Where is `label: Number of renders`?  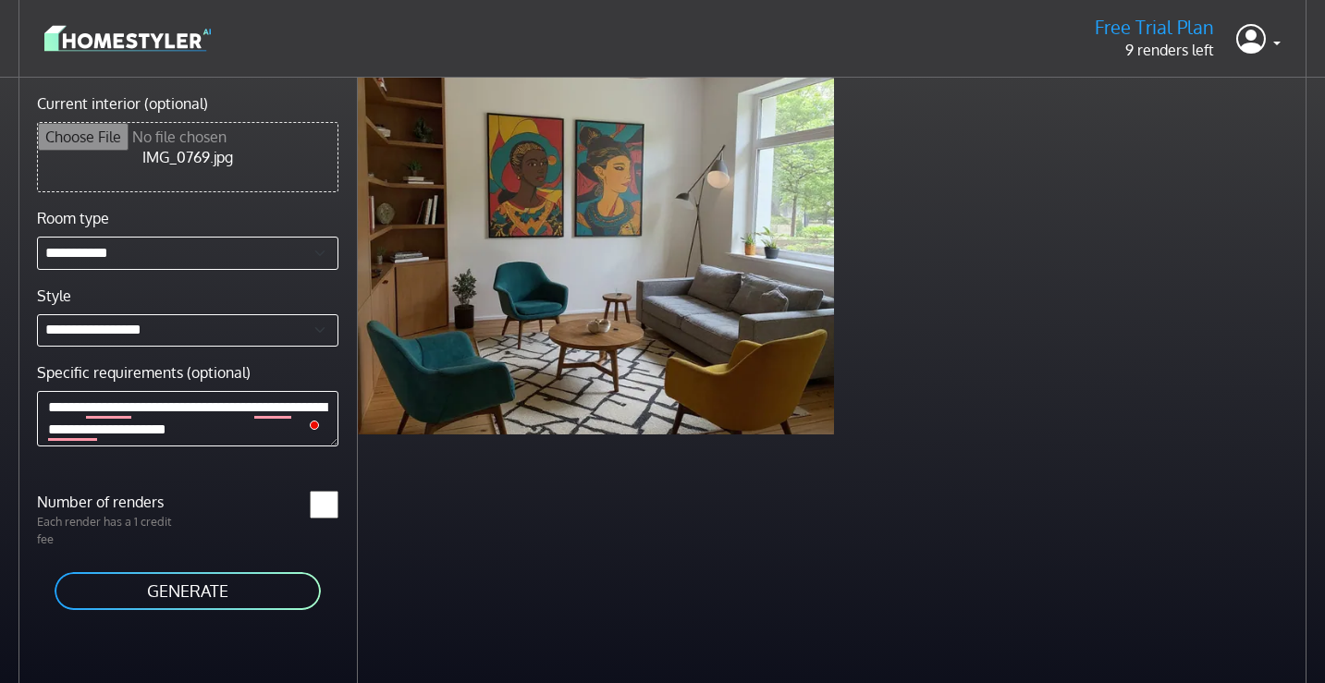
label: Number of renders is located at coordinates (106, 502).